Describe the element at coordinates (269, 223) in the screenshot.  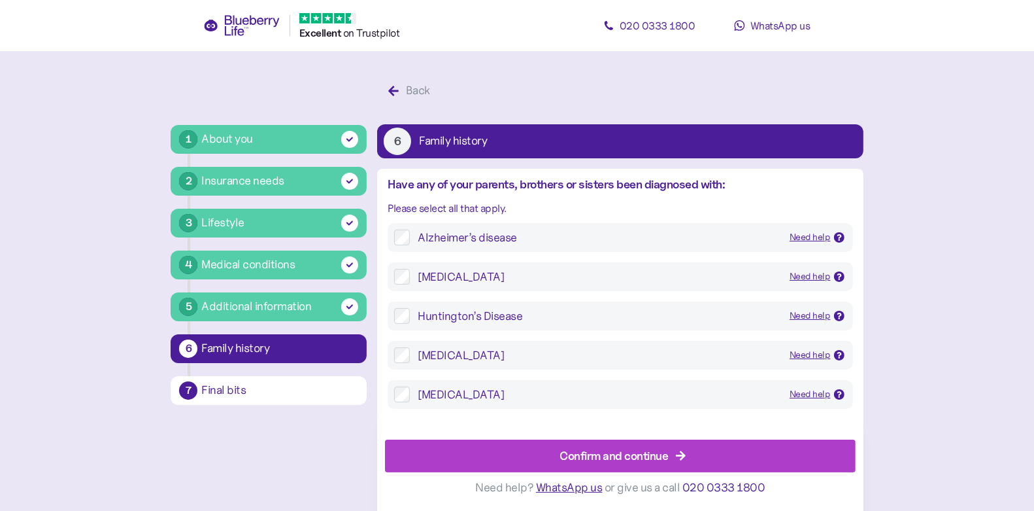
I see `button: 3Lifestyle` at that location.